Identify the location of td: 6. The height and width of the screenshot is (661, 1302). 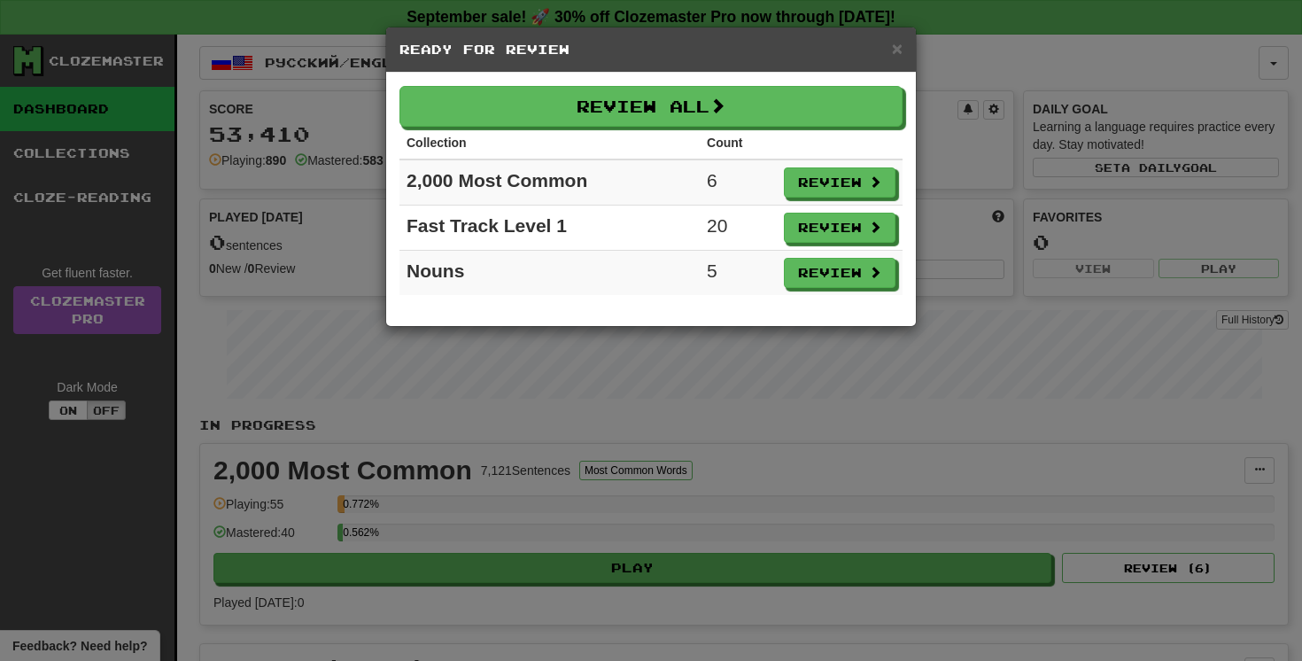
(738, 183).